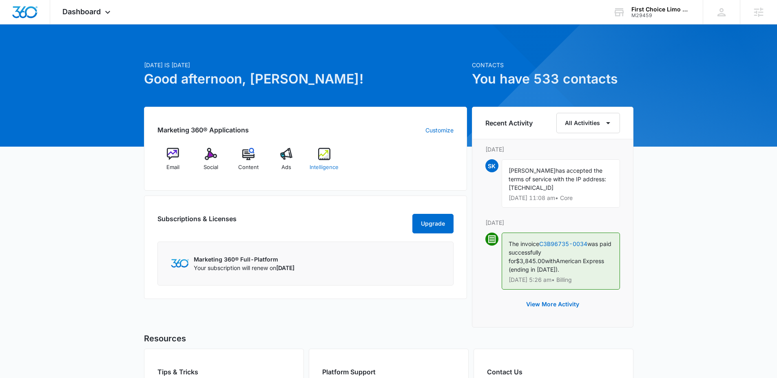 Image resolution: width=777 pixels, height=378 pixels. Describe the element at coordinates (324, 163) in the screenshot. I see `a: Intelligence` at that location.